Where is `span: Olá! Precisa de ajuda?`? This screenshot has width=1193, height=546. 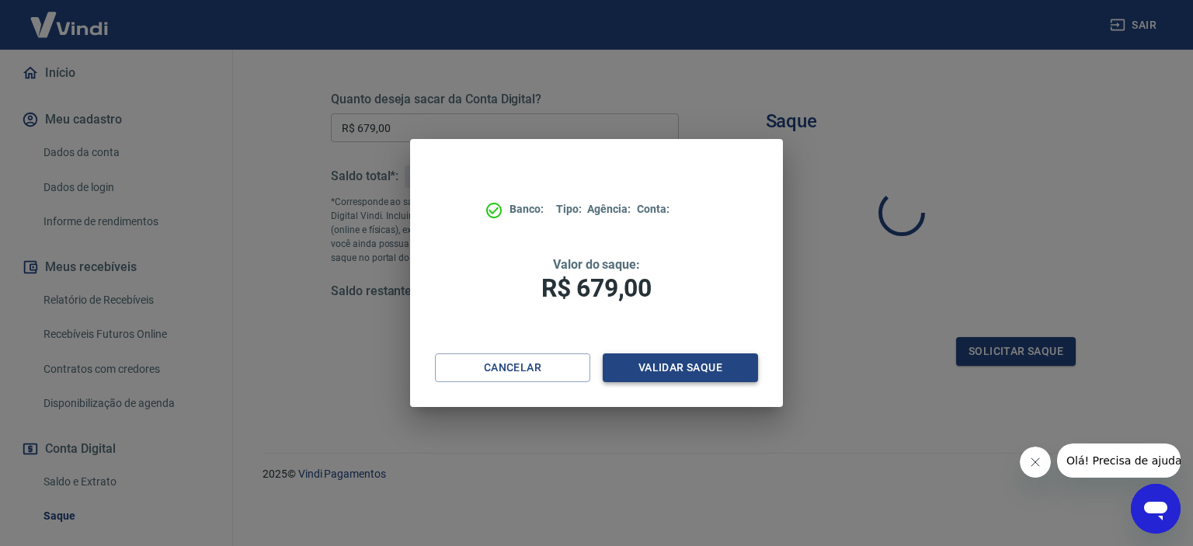 span: Olá! Precisa de ajuda? is located at coordinates (70, 17).